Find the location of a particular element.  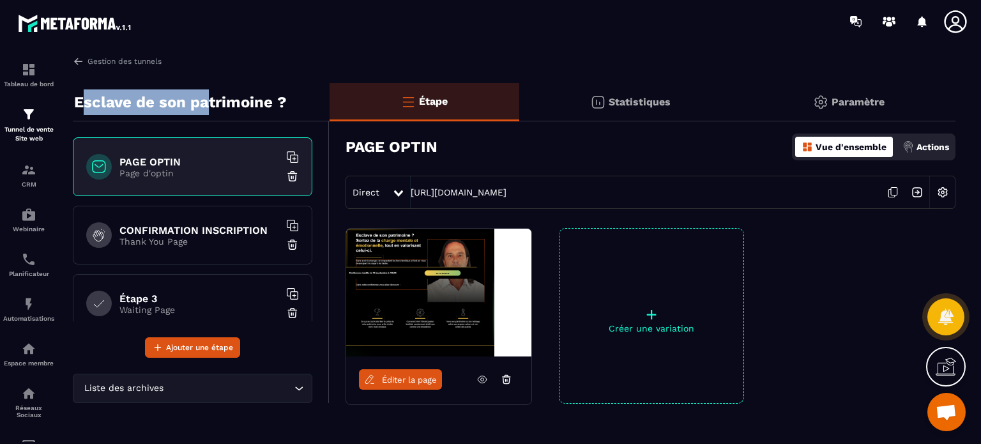

a: Éditer la page is located at coordinates (401, 379).